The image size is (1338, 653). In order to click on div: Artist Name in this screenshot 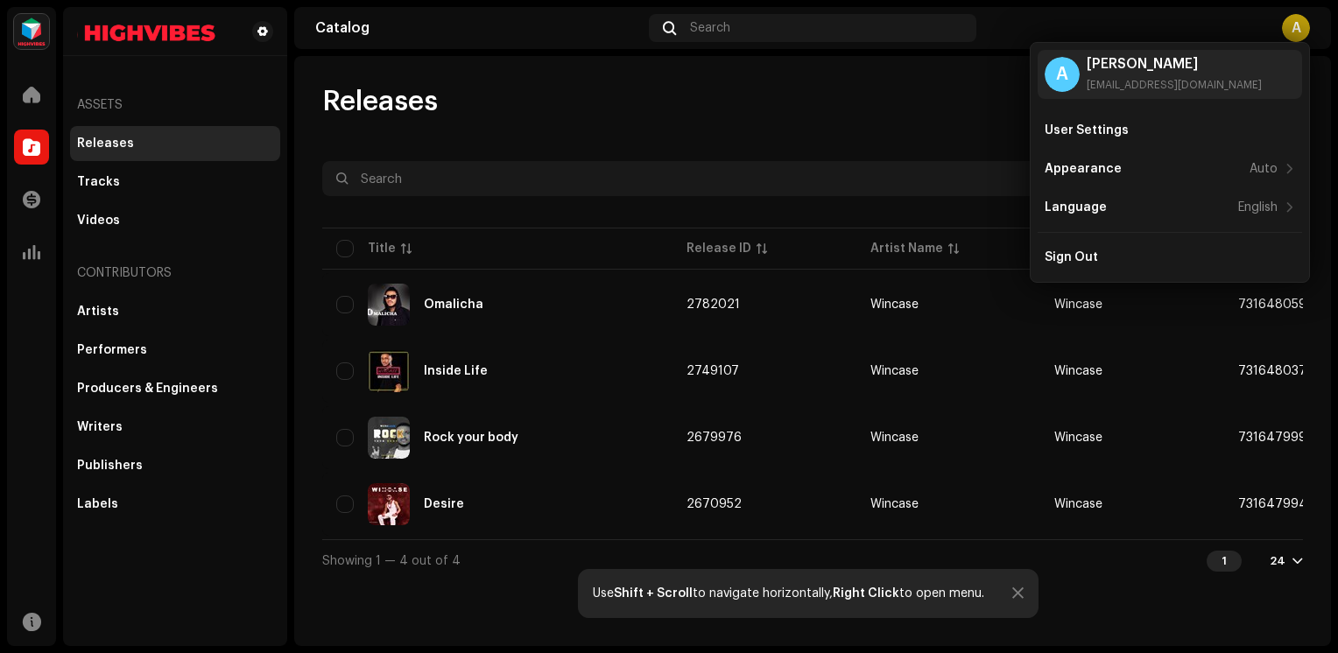, I will do `click(906, 249)`.